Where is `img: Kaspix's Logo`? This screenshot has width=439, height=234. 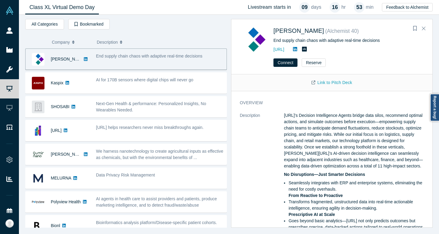
img: Kaspix's Logo is located at coordinates (38, 83).